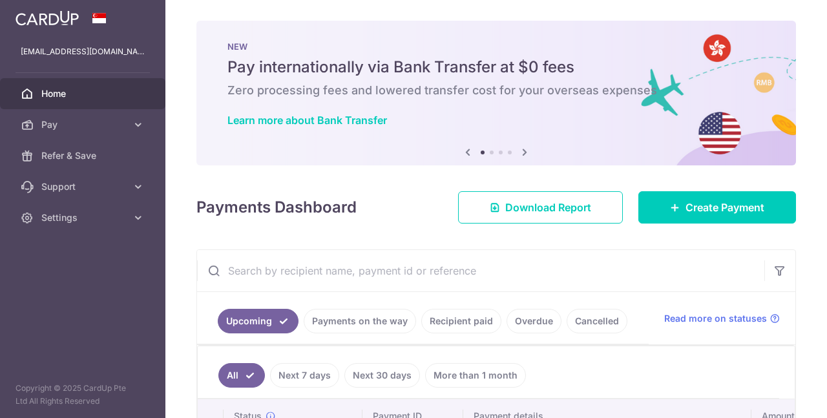 This screenshot has width=827, height=418. Describe the element at coordinates (242, 375) in the screenshot. I see `a: All` at that location.